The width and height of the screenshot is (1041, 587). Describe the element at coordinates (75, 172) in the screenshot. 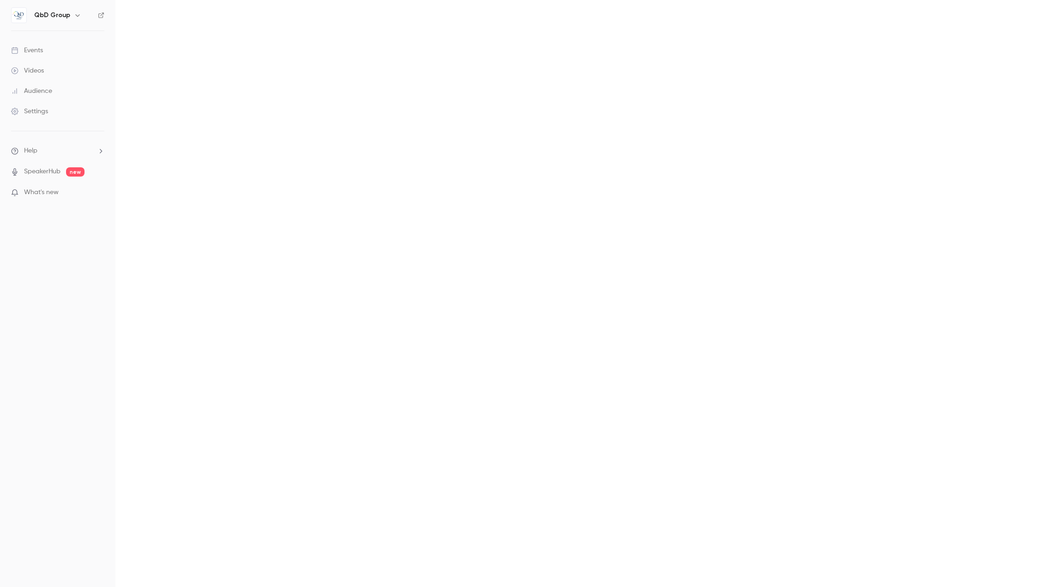

I see `span: new` at that location.